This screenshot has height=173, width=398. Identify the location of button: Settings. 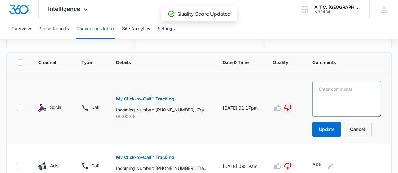
(166, 29).